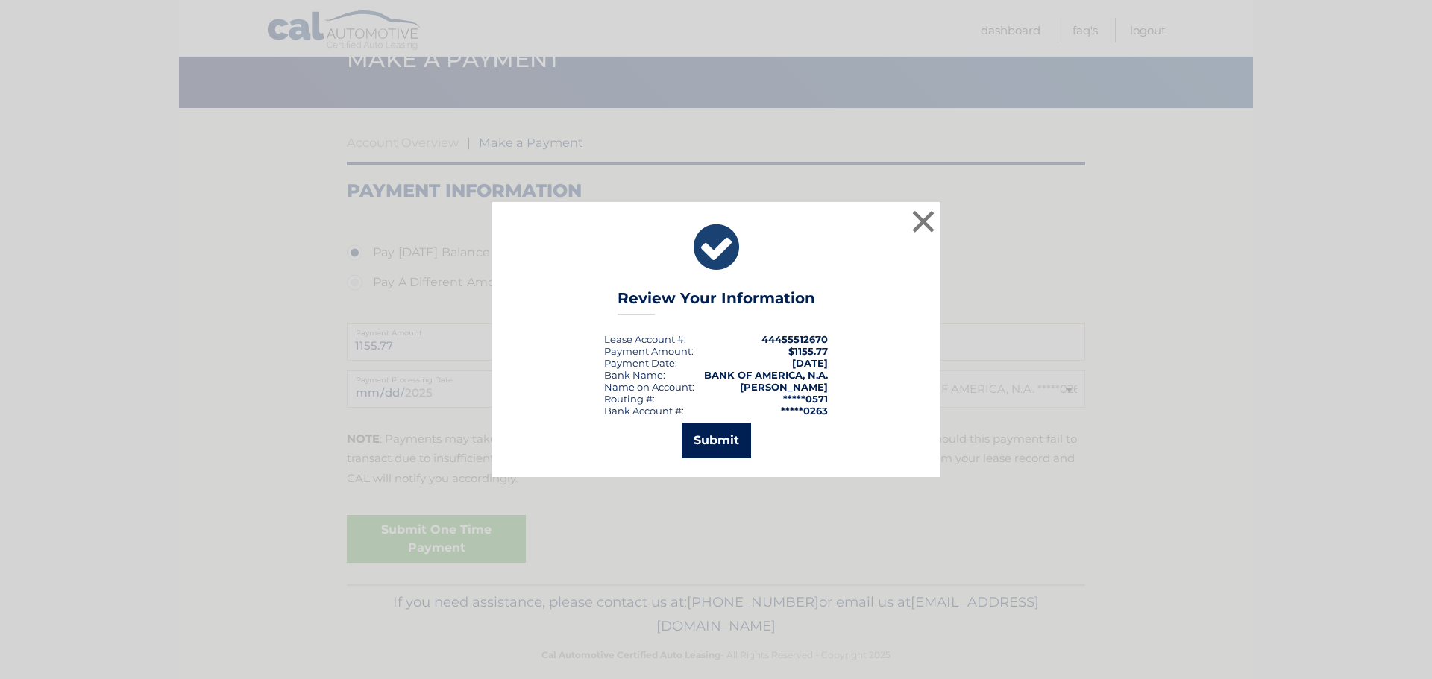 This screenshot has width=1432, height=679. What do you see at coordinates (794, 339) in the screenshot?
I see `strong: 44455512670` at bounding box center [794, 339].